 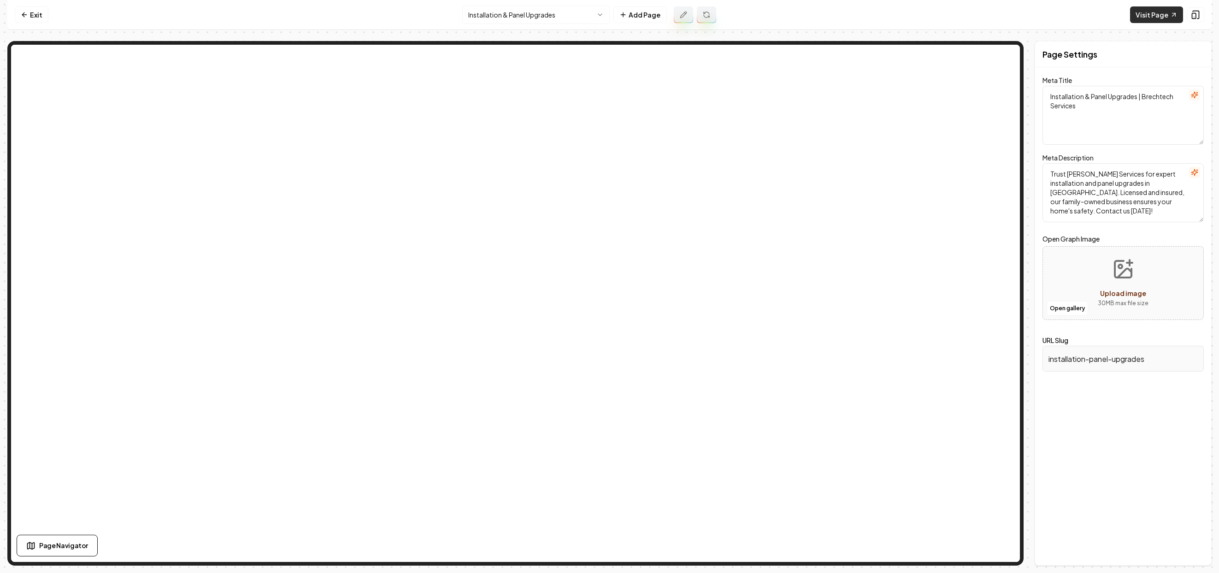 I want to click on label: Meta Title, so click(x=1058, y=80).